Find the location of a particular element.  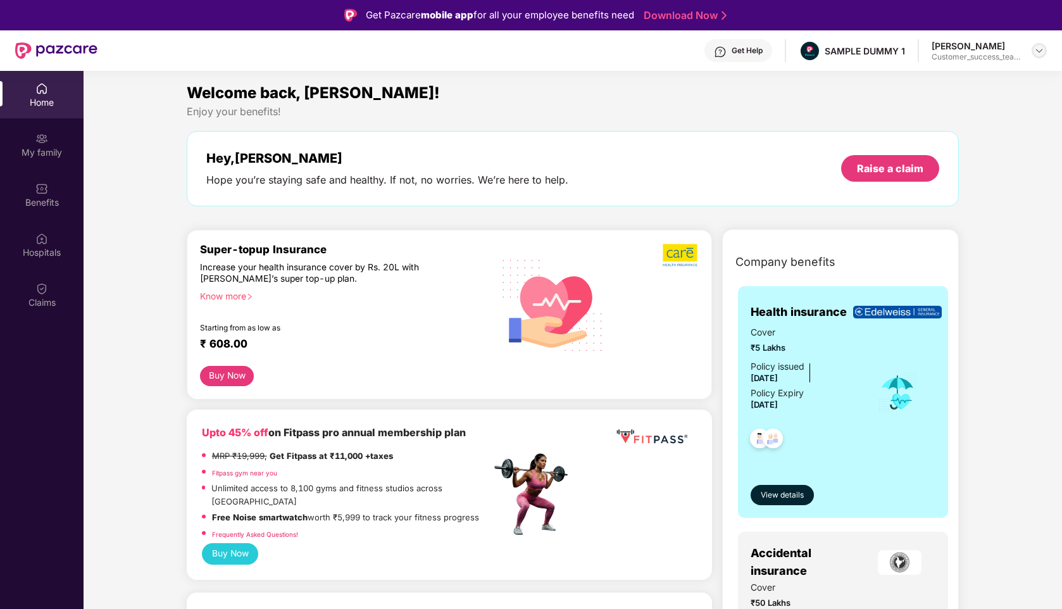

a: Fitpass gym near you is located at coordinates (244, 473).